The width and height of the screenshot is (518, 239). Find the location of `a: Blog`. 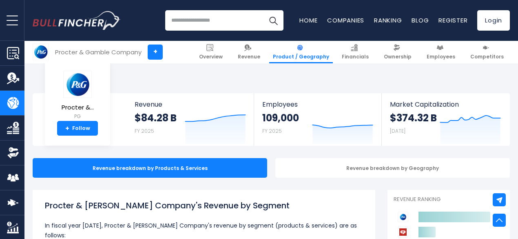

a: Blog is located at coordinates (420, 20).